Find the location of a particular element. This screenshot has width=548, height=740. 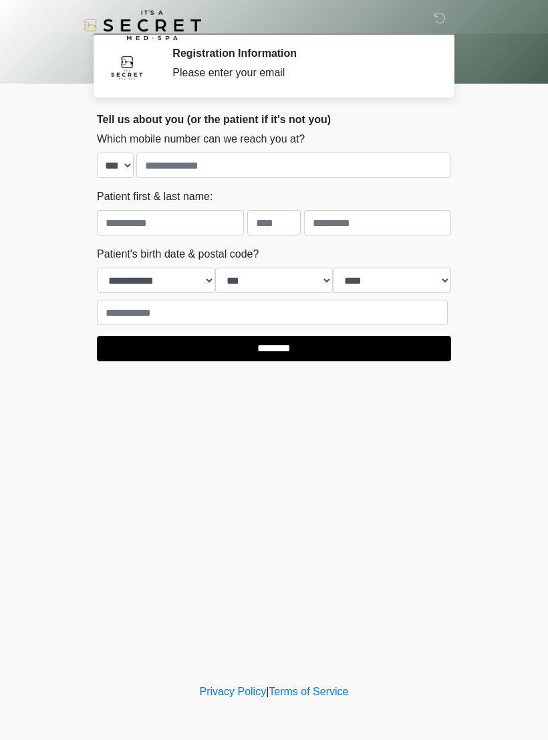

h2: Registration Information is located at coordinates (302, 53).